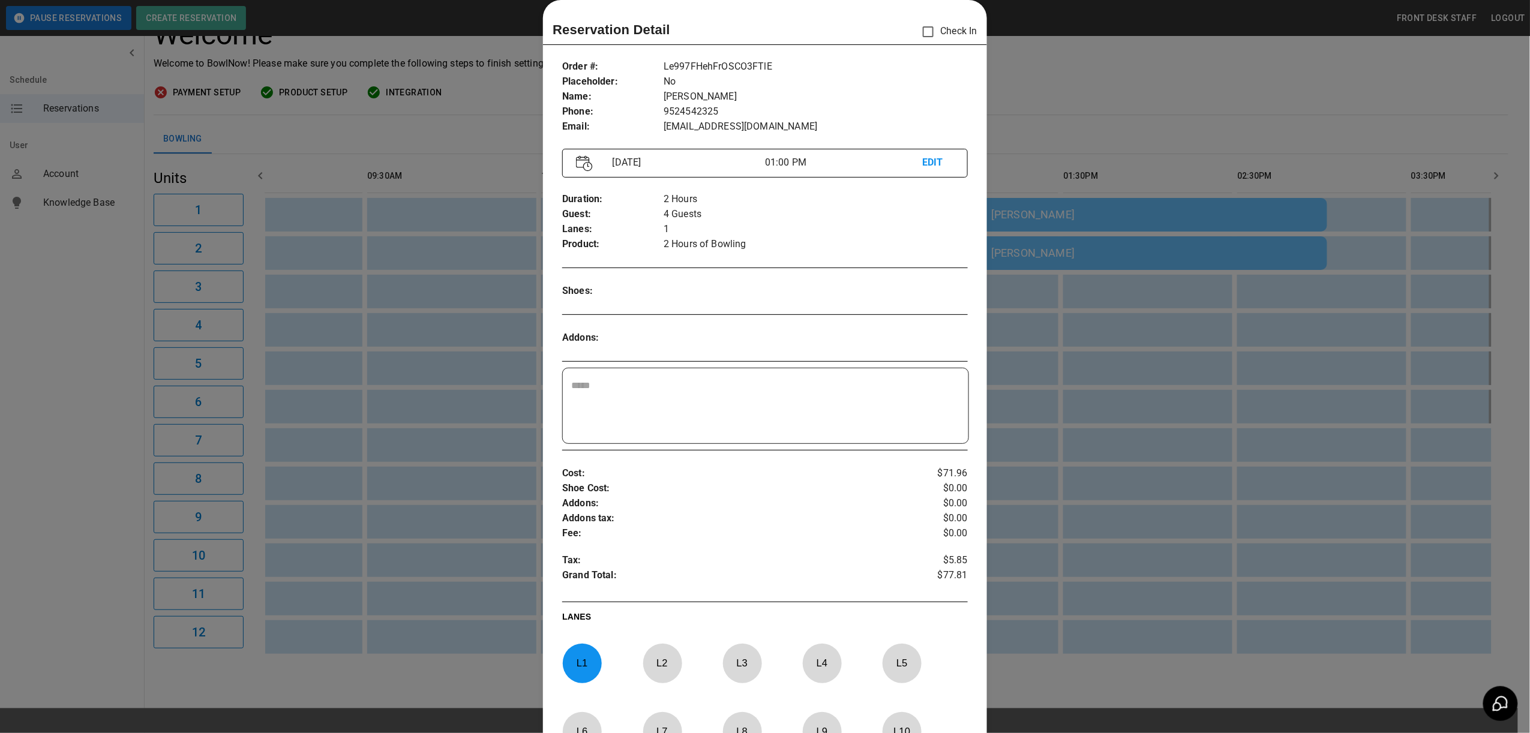  I want to click on p: 1, so click(816, 229).